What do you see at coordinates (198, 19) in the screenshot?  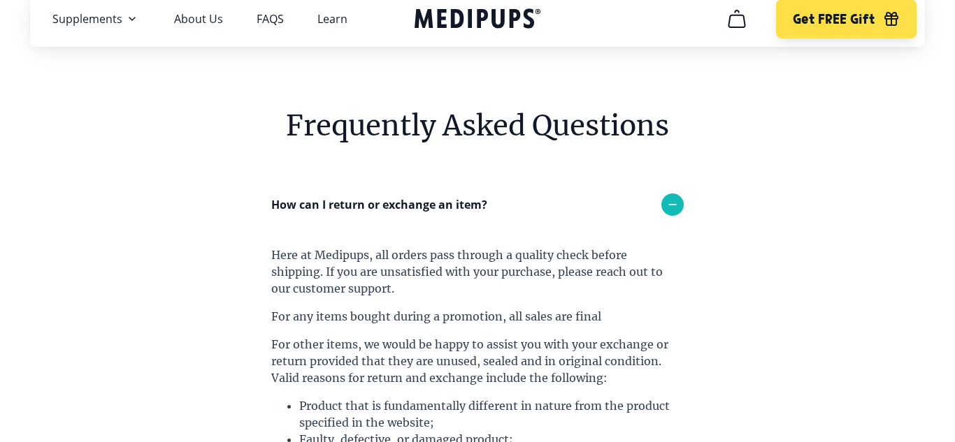 I see `a: About Us` at bounding box center [198, 19].